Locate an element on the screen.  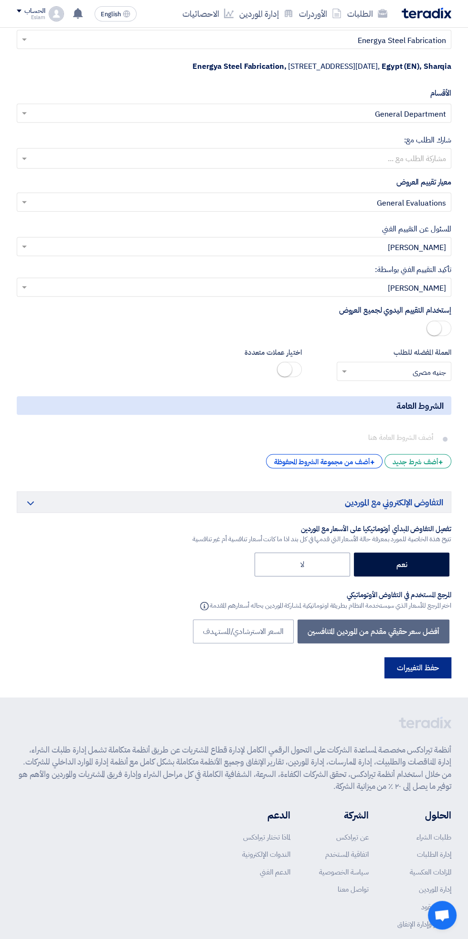
div: المرجع المستخدم في التفاوض الأوتوماتيكي is located at coordinates (325, 595).